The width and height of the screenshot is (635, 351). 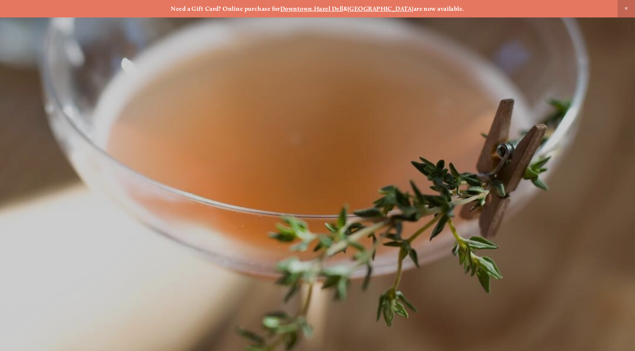 What do you see at coordinates (226, 9) in the screenshot?
I see `strong: Need a Gift Card? Online purchase for` at bounding box center [226, 9].